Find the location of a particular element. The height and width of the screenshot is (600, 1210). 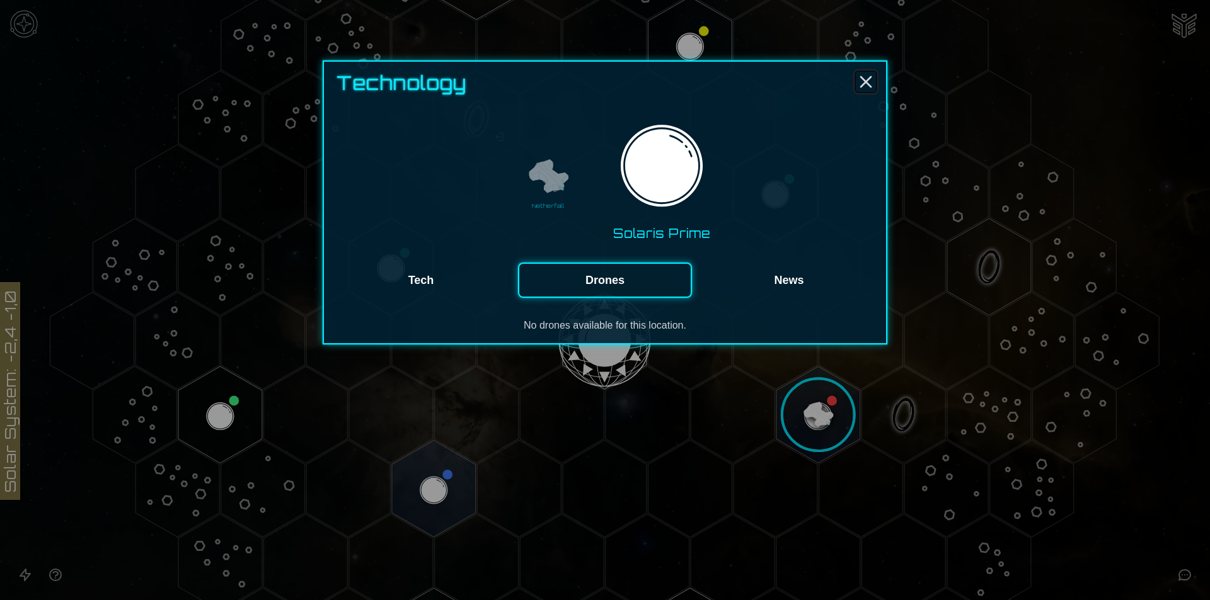

button: Netherfall is located at coordinates (548, 183).